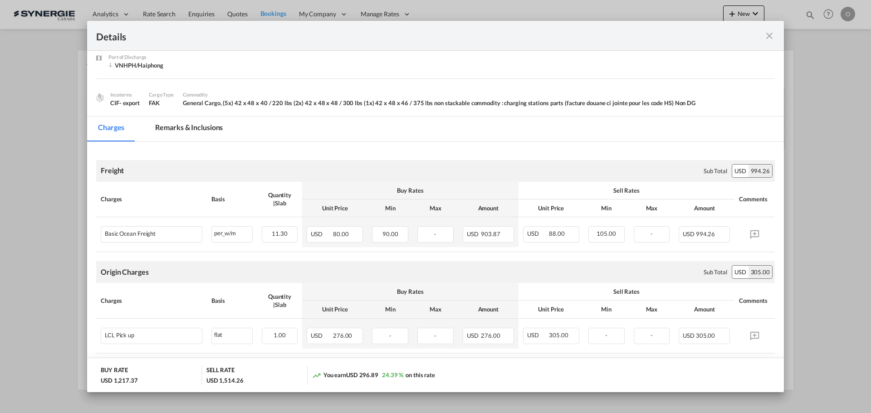 The width and height of the screenshot is (871, 413). I want to click on span: 1.00, so click(279, 335).